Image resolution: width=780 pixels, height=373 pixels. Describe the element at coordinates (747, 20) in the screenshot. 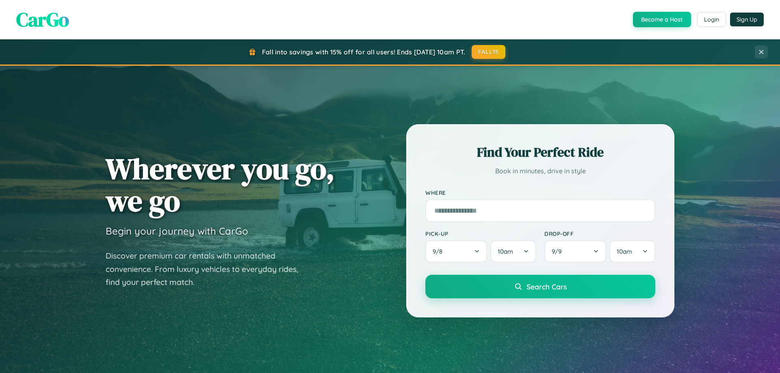

I see `button: Sign Up` at that location.